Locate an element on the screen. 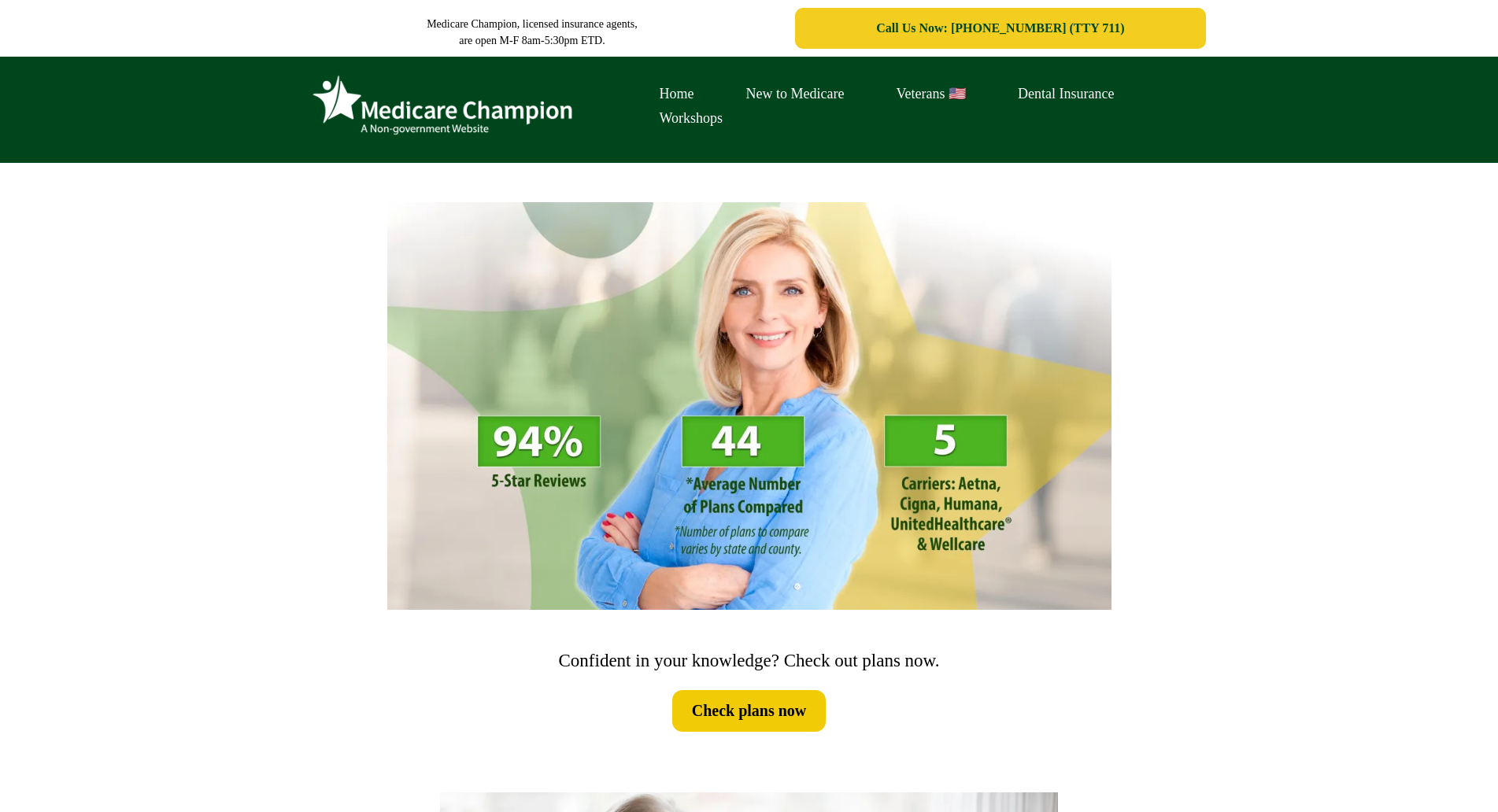 This screenshot has width=1498, height=812. a: Home is located at coordinates (677, 94).